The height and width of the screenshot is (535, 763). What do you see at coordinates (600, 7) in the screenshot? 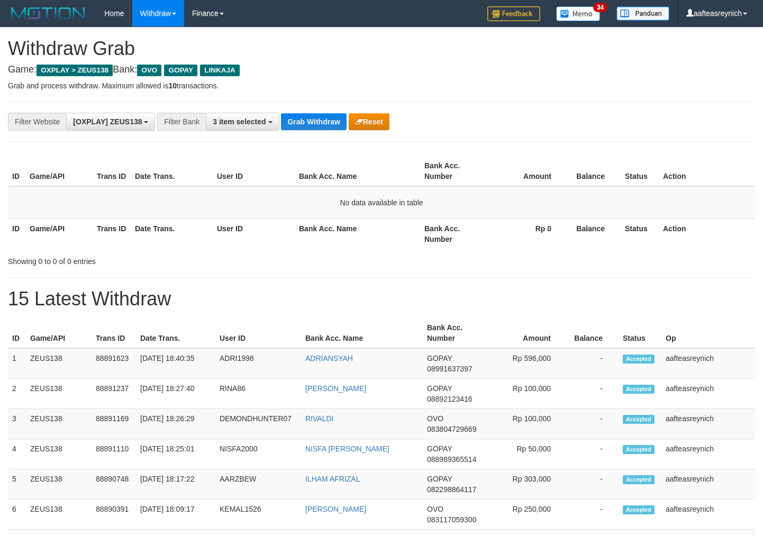
I see `span: 34` at bounding box center [600, 7].